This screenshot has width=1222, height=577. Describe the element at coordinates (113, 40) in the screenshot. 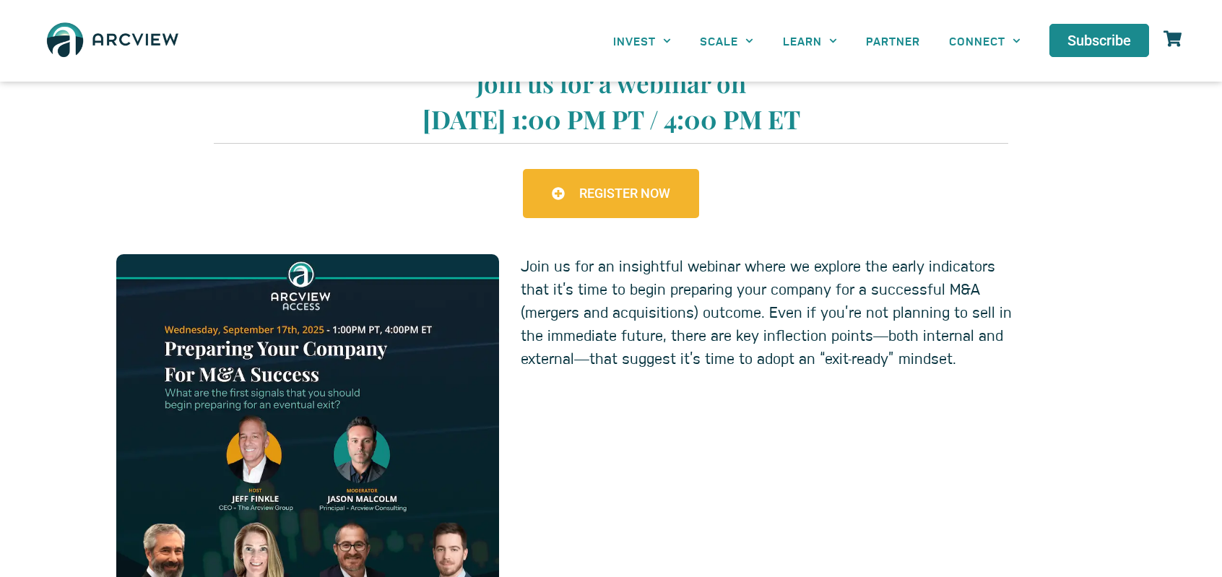

I see `img: The Arcview Group` at that location.